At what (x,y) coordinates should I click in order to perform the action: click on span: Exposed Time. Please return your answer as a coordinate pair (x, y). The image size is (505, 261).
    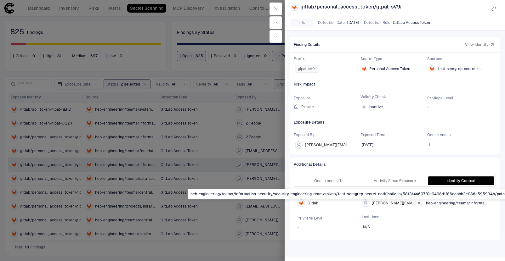
    Looking at the image, I should click on (394, 135).